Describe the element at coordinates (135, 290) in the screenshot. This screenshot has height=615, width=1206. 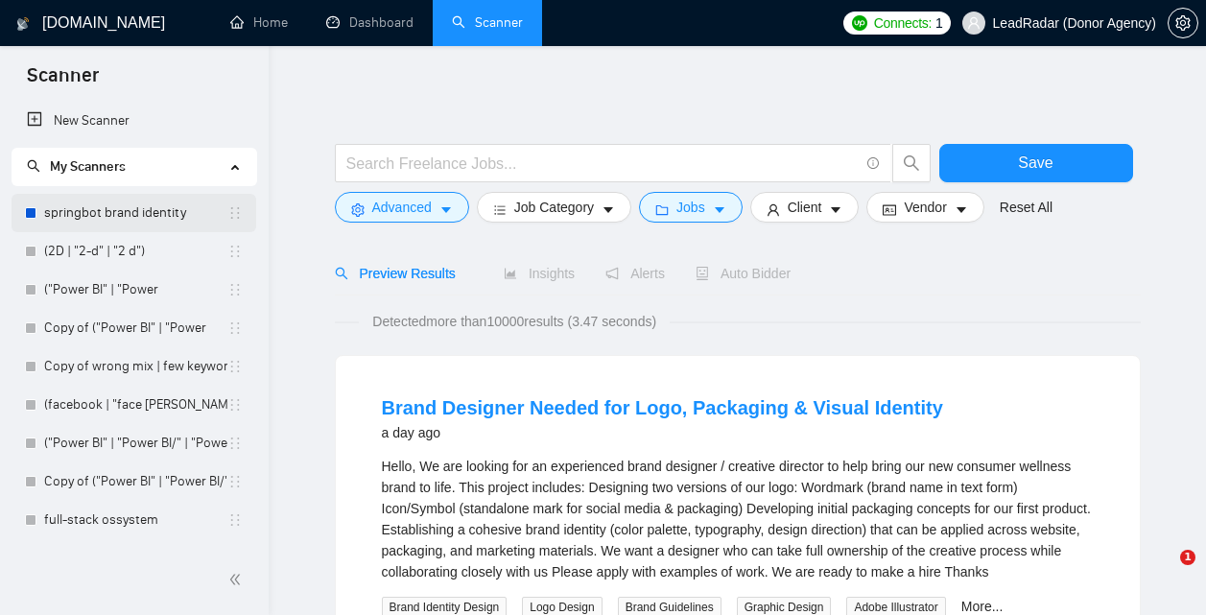
I see `a: ("Power BI" | "Power` at that location.